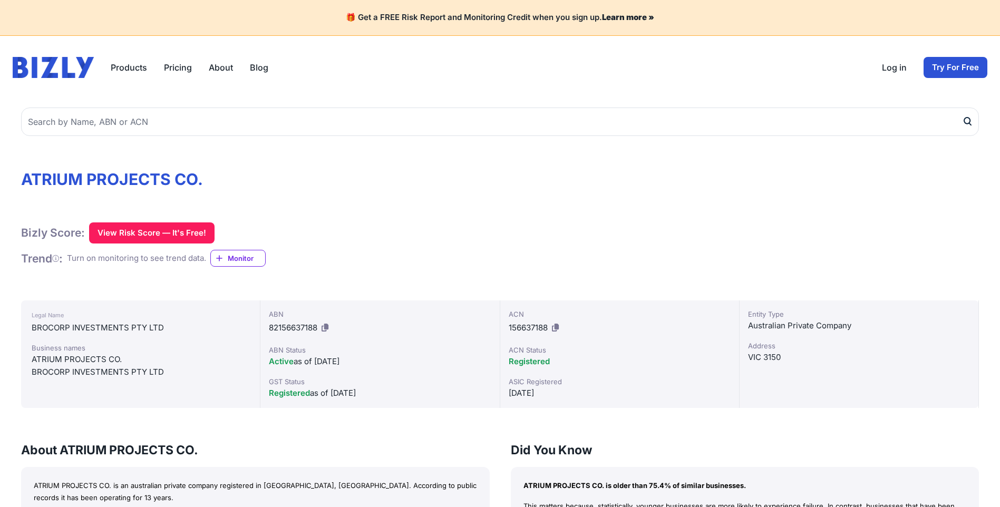 The width and height of the screenshot is (1000, 507). What do you see at coordinates (619, 314) in the screenshot?
I see `div: ACN` at bounding box center [619, 314].